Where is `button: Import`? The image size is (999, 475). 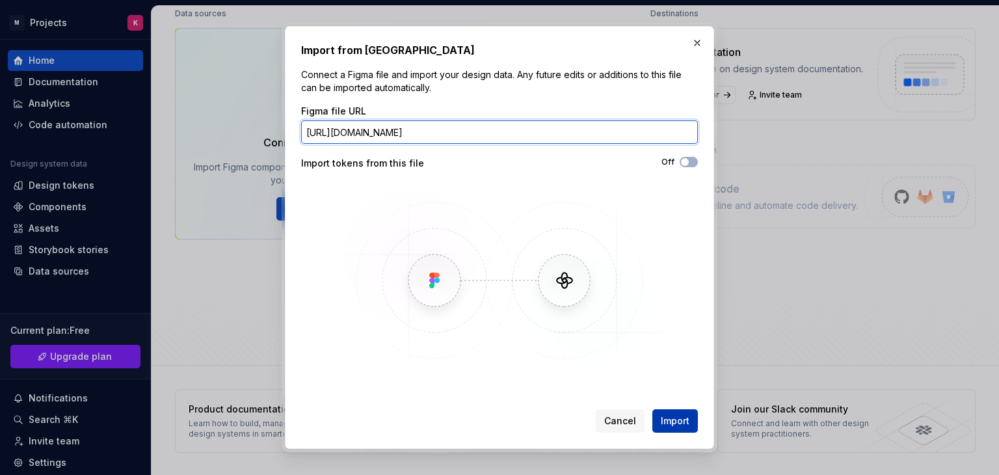
button: Import is located at coordinates (675, 421).